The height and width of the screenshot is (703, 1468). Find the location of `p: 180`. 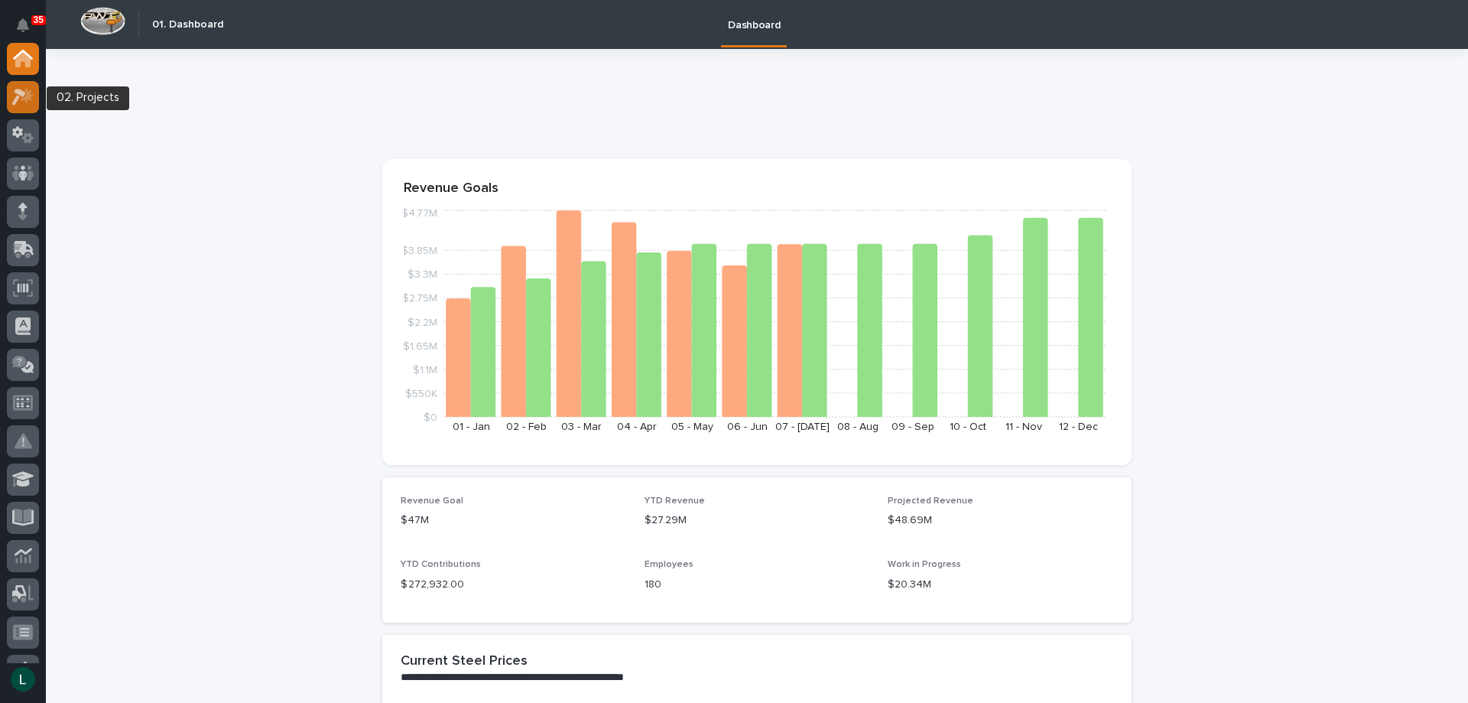

p: 180 is located at coordinates (757, 584).